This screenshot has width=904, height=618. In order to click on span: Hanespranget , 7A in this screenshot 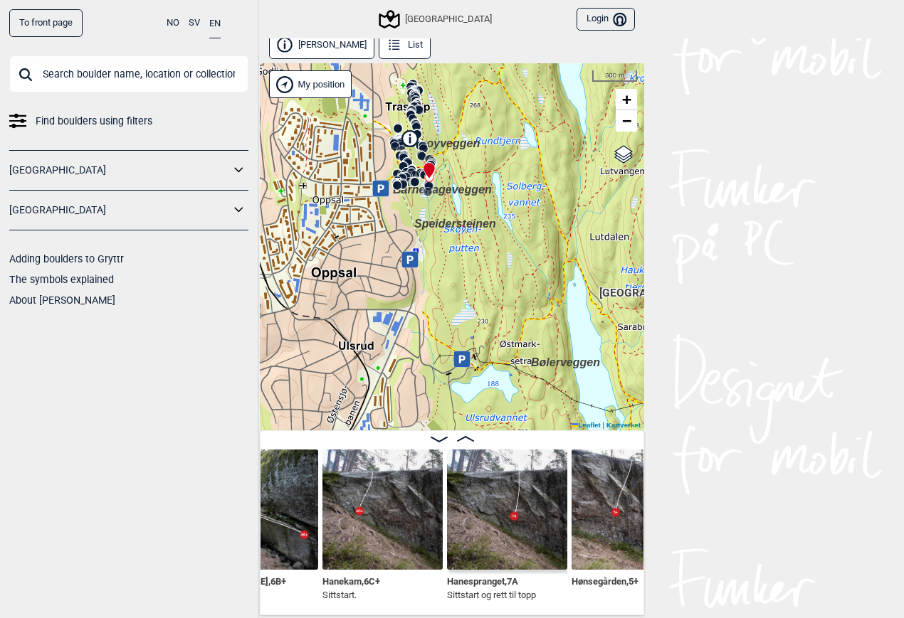, I will do `click(482, 580)`.